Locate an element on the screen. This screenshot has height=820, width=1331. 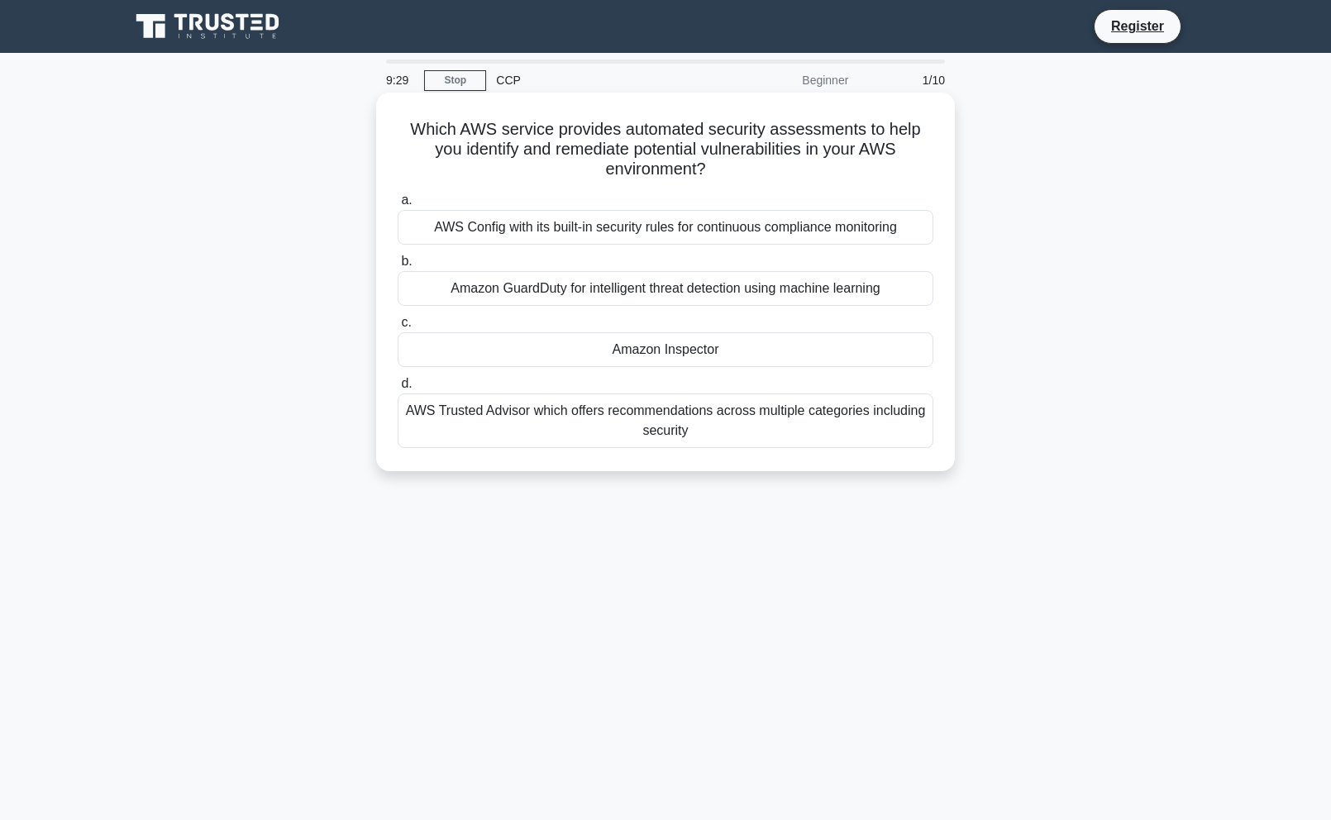
div: AWS Config with its built-in security rules for continuous compliance monitoring is located at coordinates (666, 227).